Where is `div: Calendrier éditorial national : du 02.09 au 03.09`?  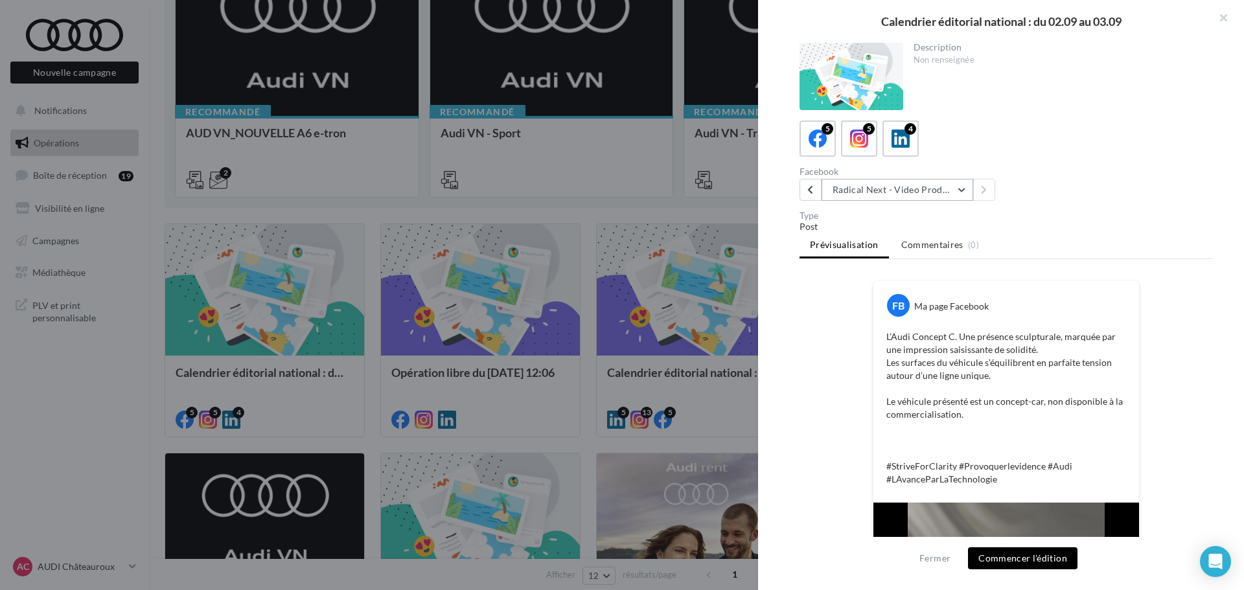
div: Calendrier éditorial national : du 02.09 au 03.09 is located at coordinates (1001, 21).